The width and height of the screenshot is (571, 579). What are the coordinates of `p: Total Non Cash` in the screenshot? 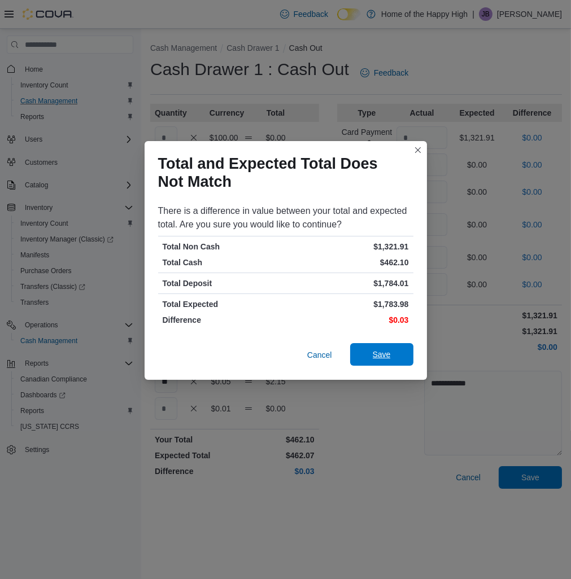 It's located at (223, 247).